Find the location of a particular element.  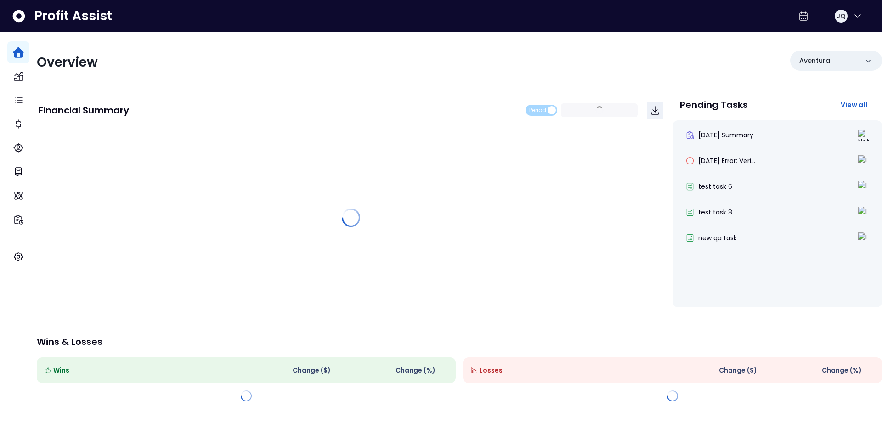

p: Pending Tasks is located at coordinates (714, 105).